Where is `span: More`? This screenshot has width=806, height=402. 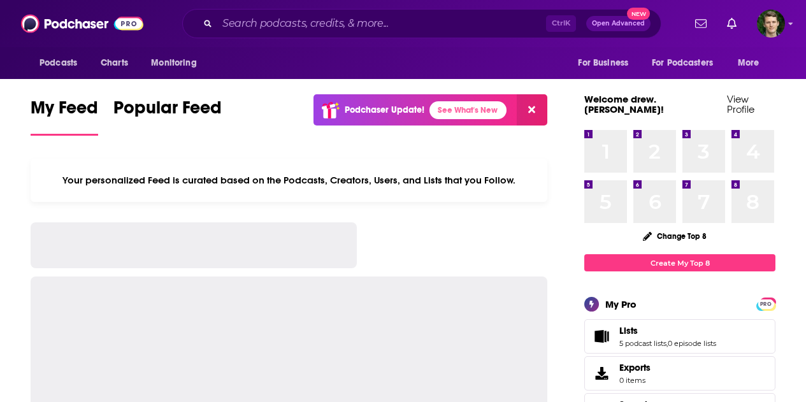
span: More is located at coordinates (748, 63).